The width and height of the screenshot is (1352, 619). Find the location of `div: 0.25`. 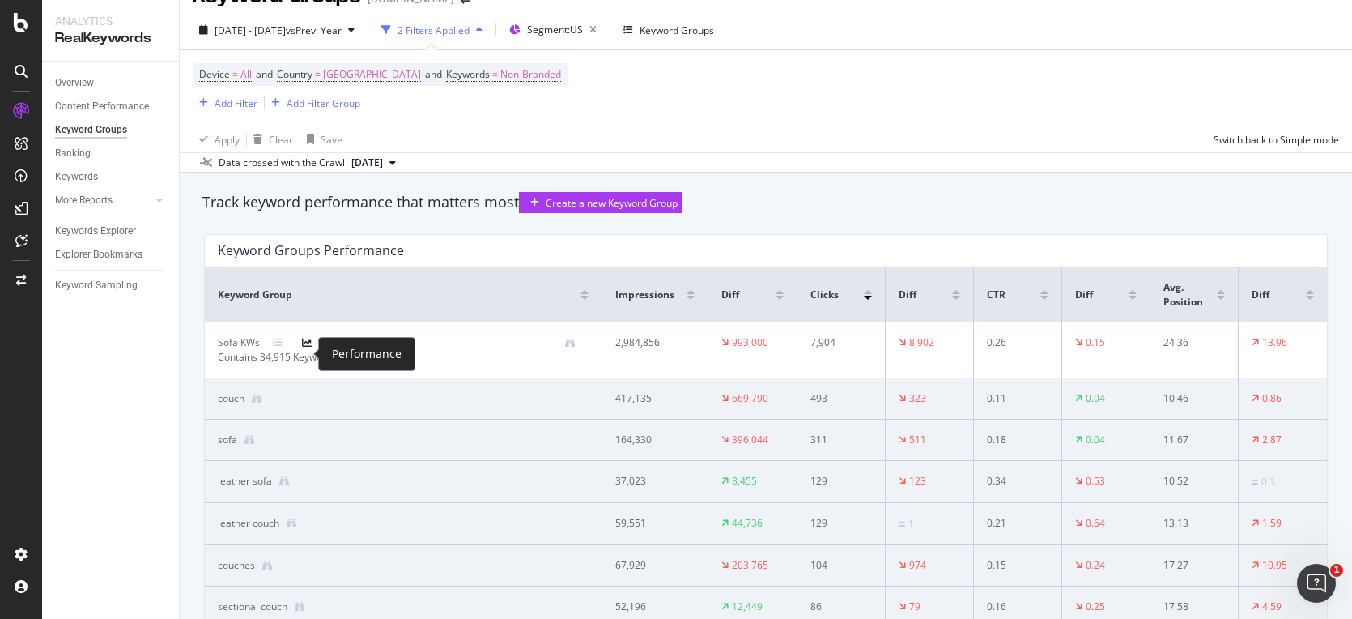

div: 0.25 is located at coordinates (1096, 606).